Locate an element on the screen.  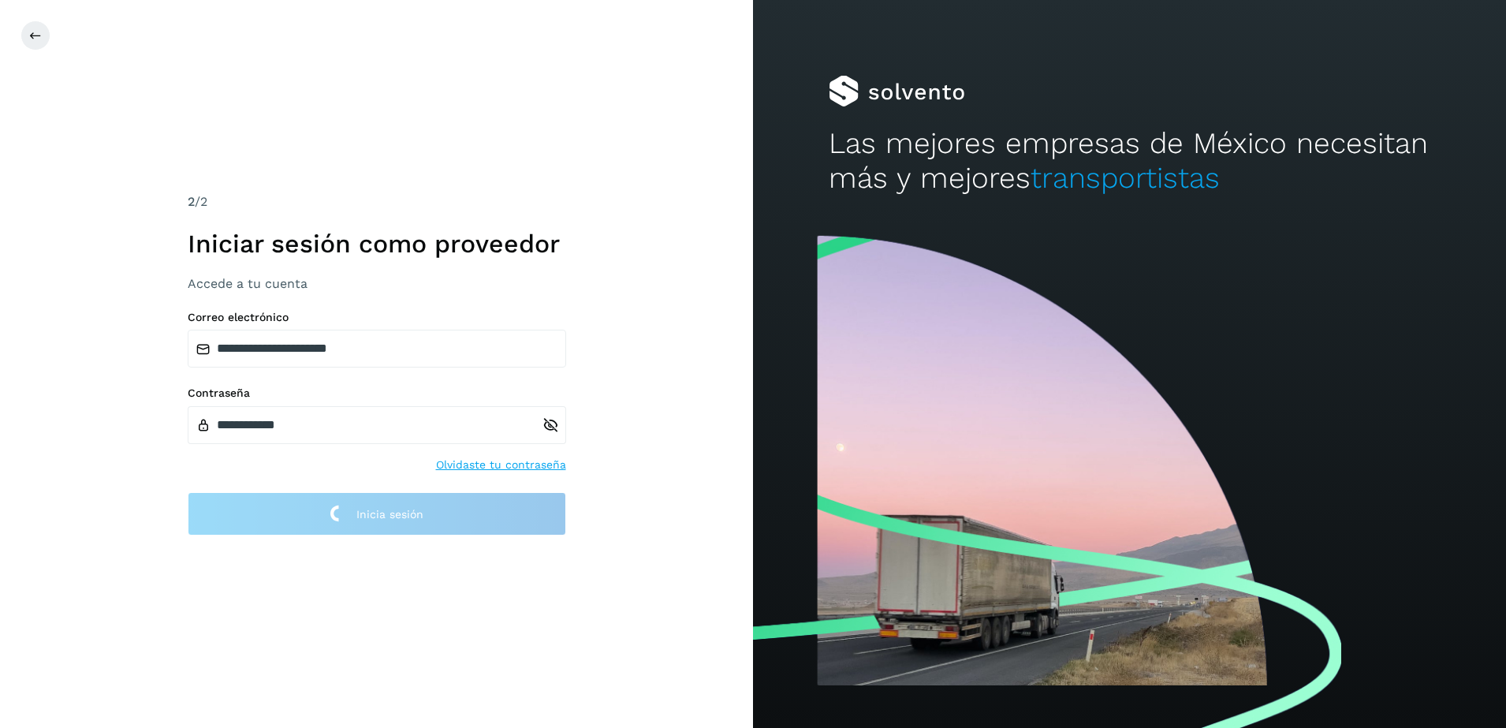
span: transportistas is located at coordinates (1125, 177).